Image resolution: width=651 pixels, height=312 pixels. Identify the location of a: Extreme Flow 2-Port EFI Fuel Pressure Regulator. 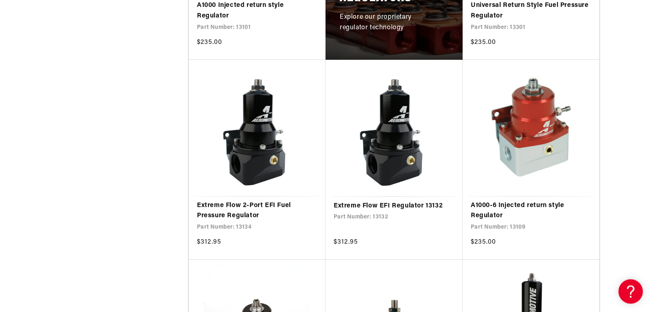
(257, 211).